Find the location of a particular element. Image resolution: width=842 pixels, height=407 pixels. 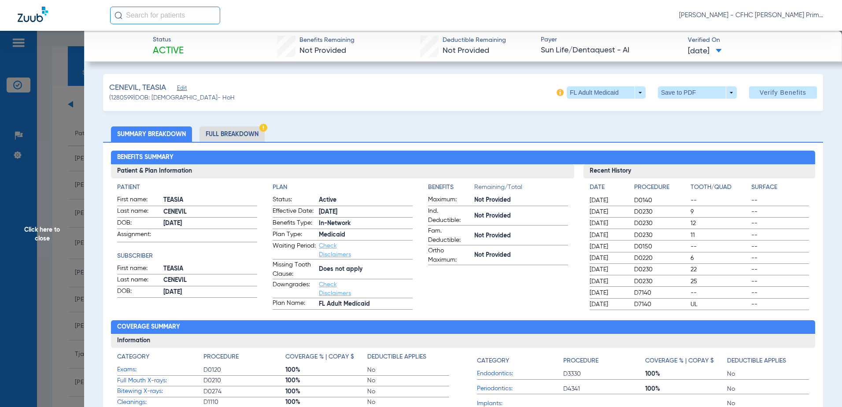

span: Verified On is located at coordinates (758, 40).